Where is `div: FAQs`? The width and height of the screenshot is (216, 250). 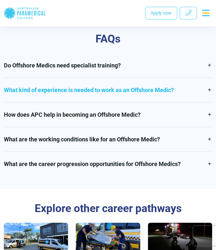 div: FAQs is located at coordinates (108, 39).